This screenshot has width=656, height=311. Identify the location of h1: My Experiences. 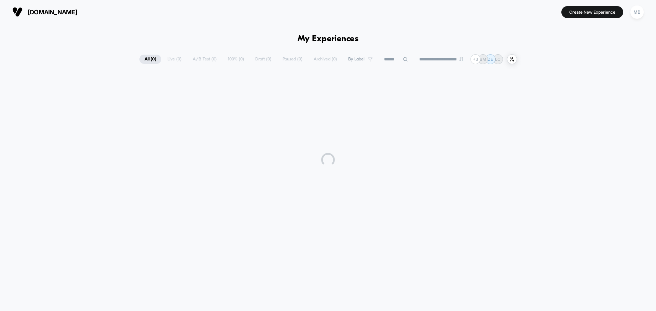
(328, 39).